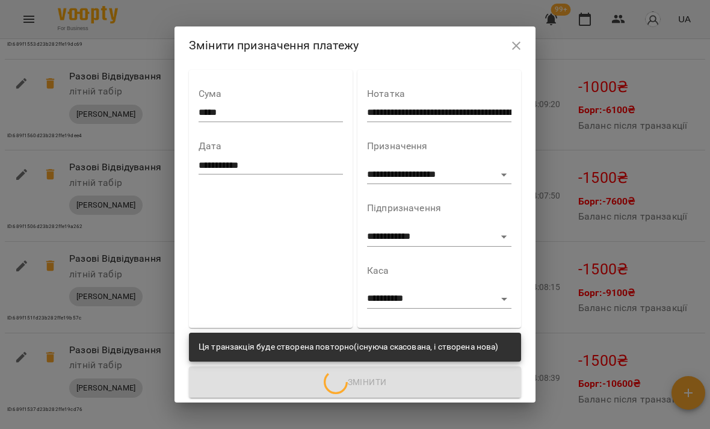  Describe the element at coordinates (271, 94) in the screenshot. I see `label: Сума` at that location.